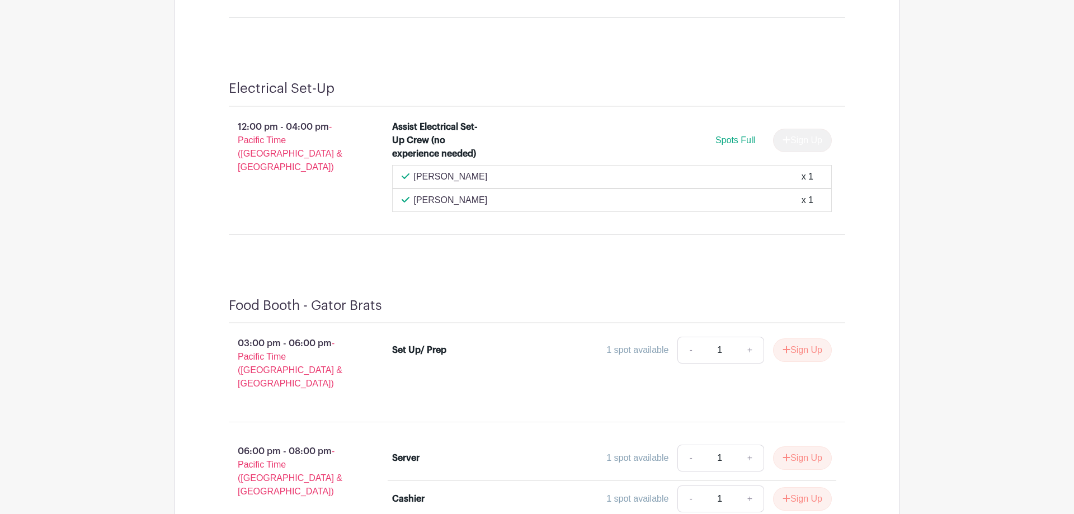 The height and width of the screenshot is (514, 1074). What do you see at coordinates (405, 458) in the screenshot?
I see `div: Server` at bounding box center [405, 458].